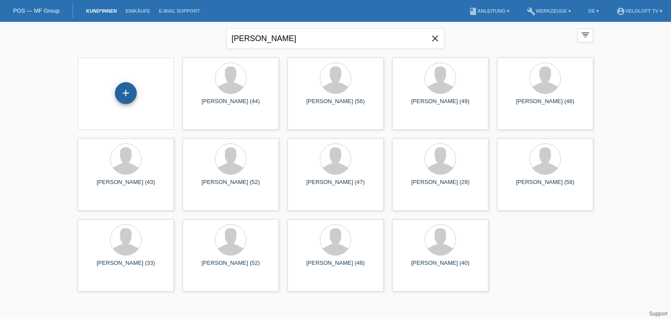 The image size is (671, 319). What do you see at coordinates (473, 11) in the screenshot?
I see `i: book` at bounding box center [473, 11].